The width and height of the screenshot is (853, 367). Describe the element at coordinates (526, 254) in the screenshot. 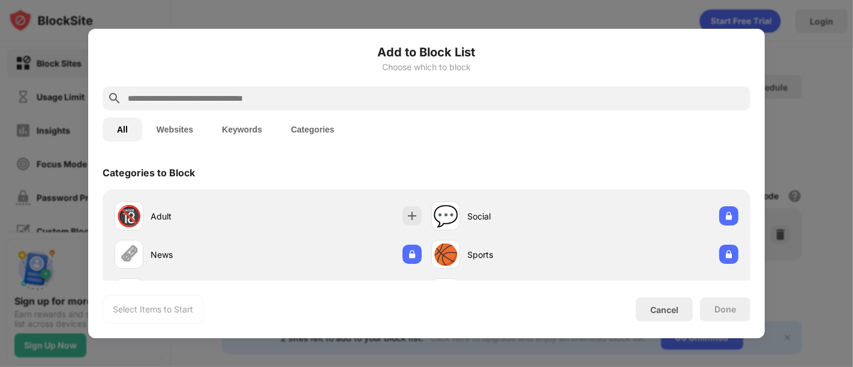

I see `div: Sports` at that location.